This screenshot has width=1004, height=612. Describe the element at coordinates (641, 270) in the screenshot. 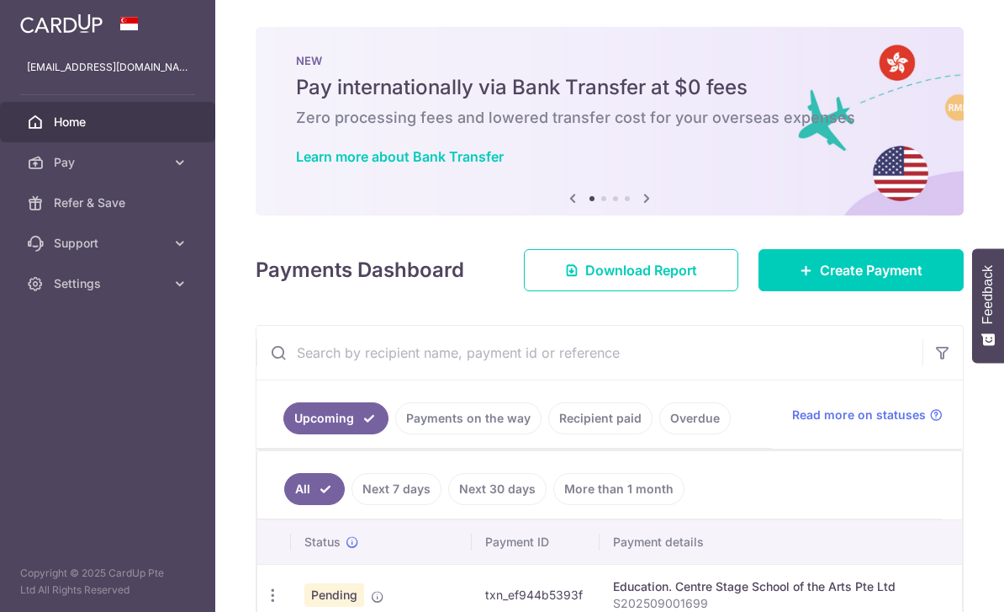

I see `span: Download Report` at that location.